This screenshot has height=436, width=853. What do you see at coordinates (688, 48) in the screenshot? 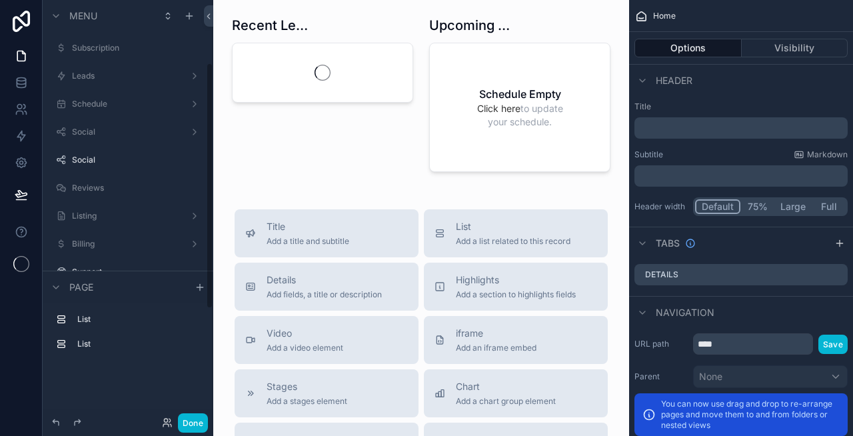
I see `button: Options` at bounding box center [688, 48].